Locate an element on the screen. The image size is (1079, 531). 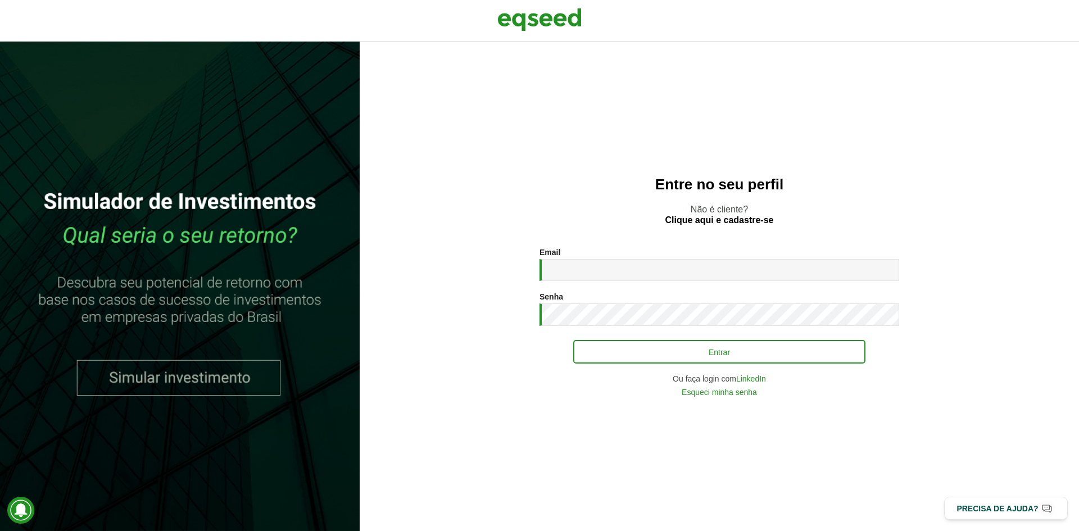
p: Não é cliente? is located at coordinates (720, 215).